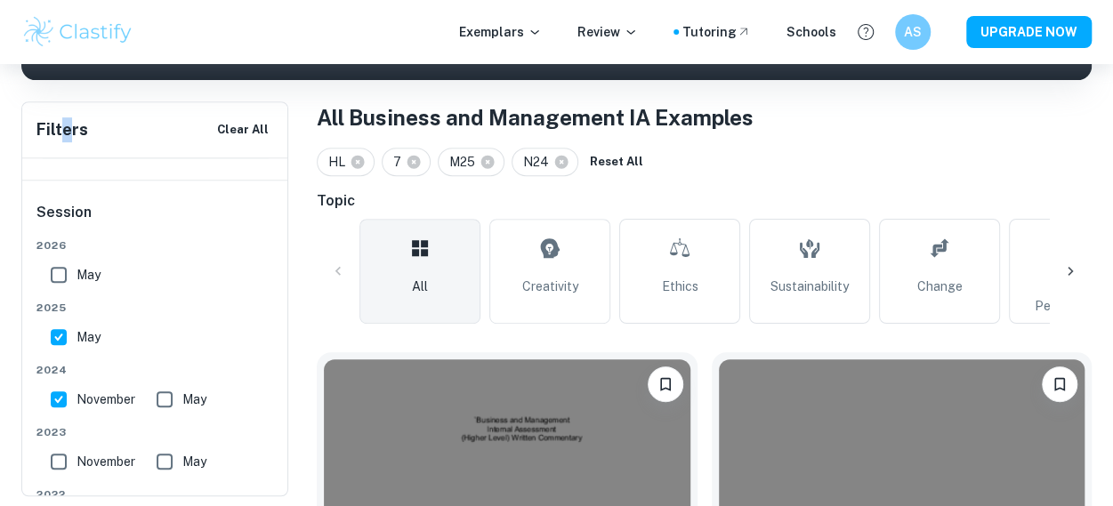 The width and height of the screenshot is (1113, 506). Describe the element at coordinates (243, 130) in the screenshot. I see `button: Clear All` at that location.